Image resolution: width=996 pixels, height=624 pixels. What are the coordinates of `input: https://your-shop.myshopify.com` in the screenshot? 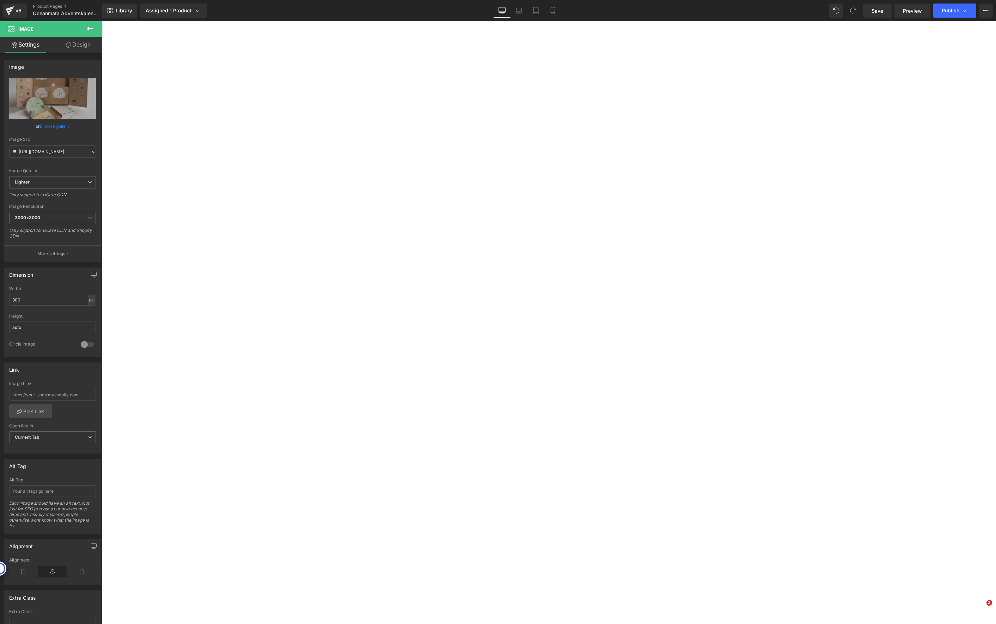 It's located at (53, 394).